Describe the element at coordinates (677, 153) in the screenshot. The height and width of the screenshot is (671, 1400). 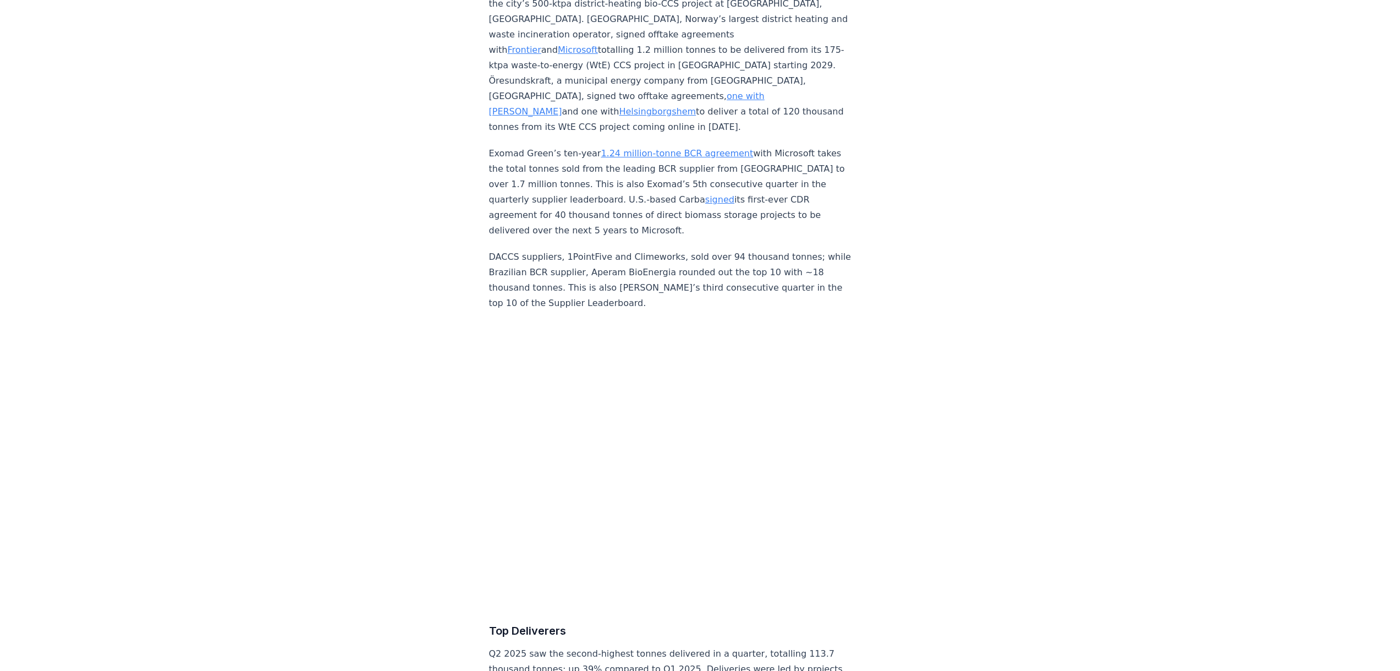
I see `a: 1.24 million-tonne BCR agreement` at that location.